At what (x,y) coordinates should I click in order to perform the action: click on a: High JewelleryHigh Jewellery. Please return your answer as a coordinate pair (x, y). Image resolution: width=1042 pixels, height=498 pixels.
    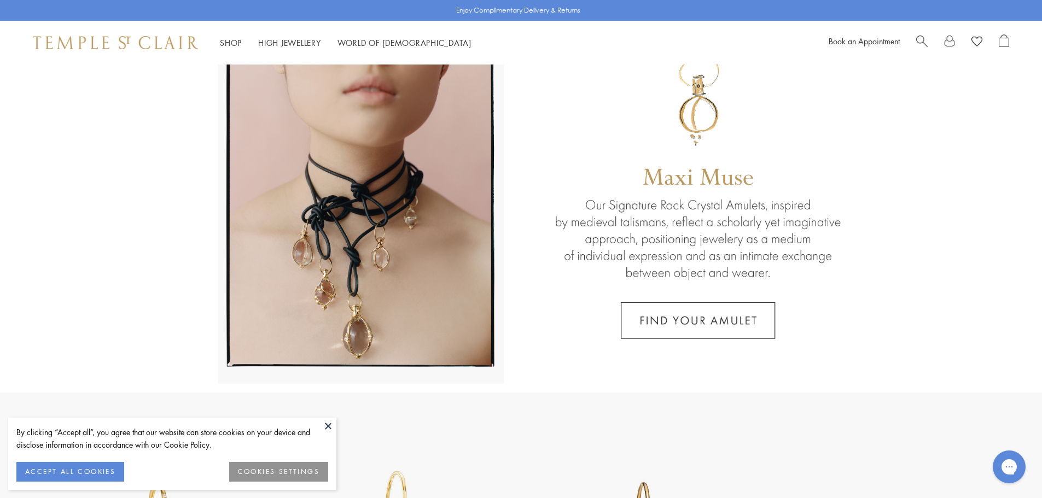
    Looking at the image, I should click on (289, 43).